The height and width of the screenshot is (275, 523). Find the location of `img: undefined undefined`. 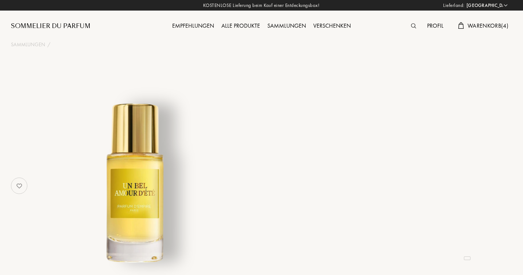

img: undefined undefined is located at coordinates (136, 182).